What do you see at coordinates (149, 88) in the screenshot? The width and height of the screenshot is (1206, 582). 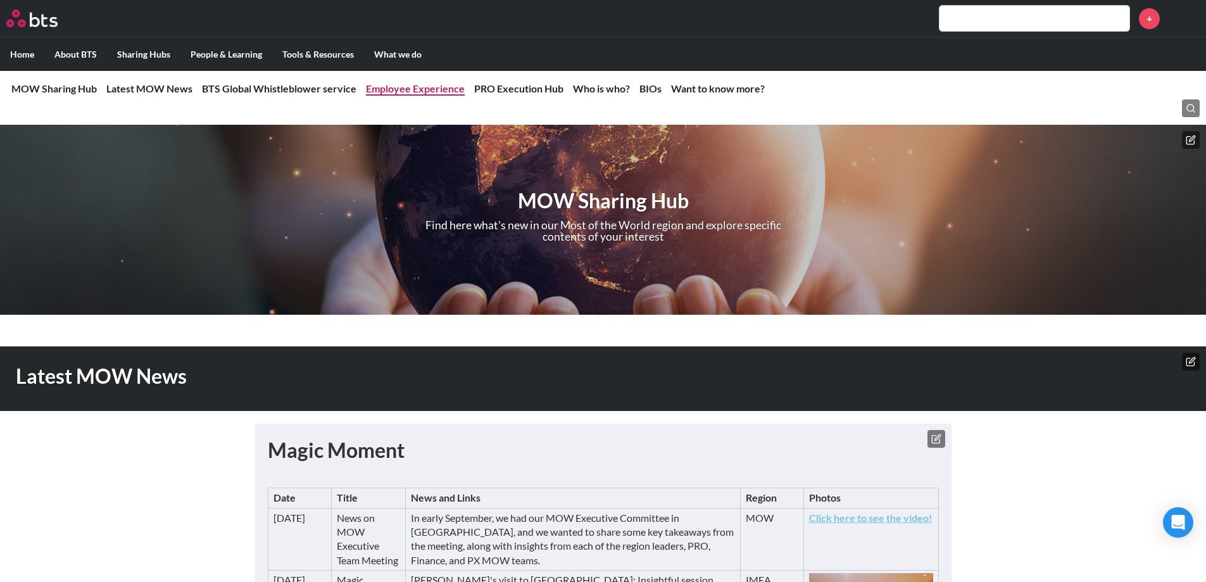 I see `a: Latest MOW News` at bounding box center [149, 88].